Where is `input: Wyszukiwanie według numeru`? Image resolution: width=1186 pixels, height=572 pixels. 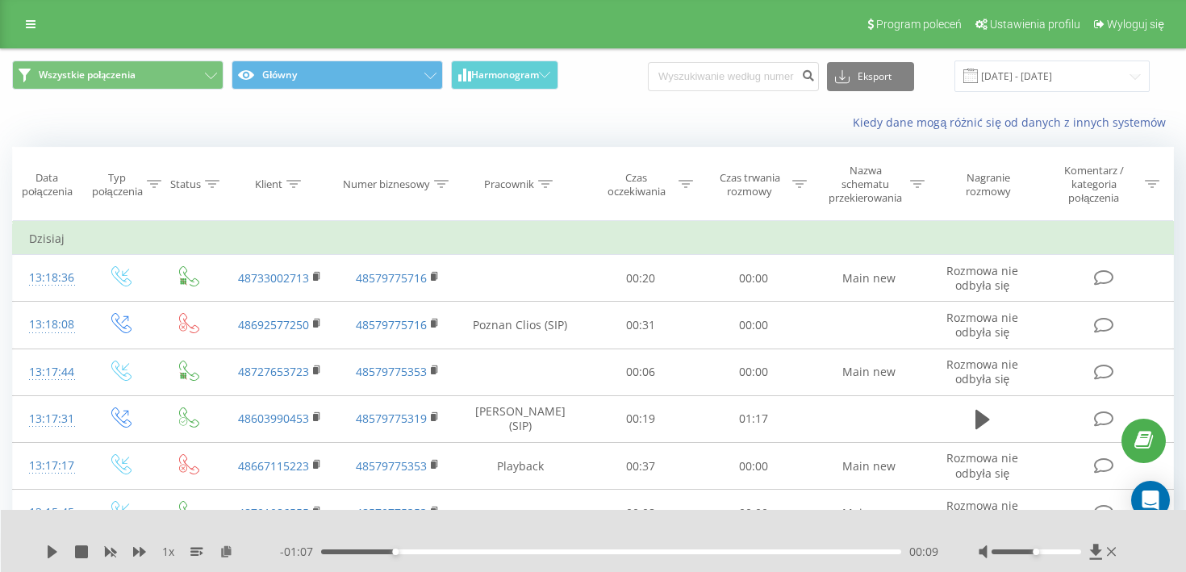
input: Wyszukiwanie według numeru is located at coordinates (733, 77).